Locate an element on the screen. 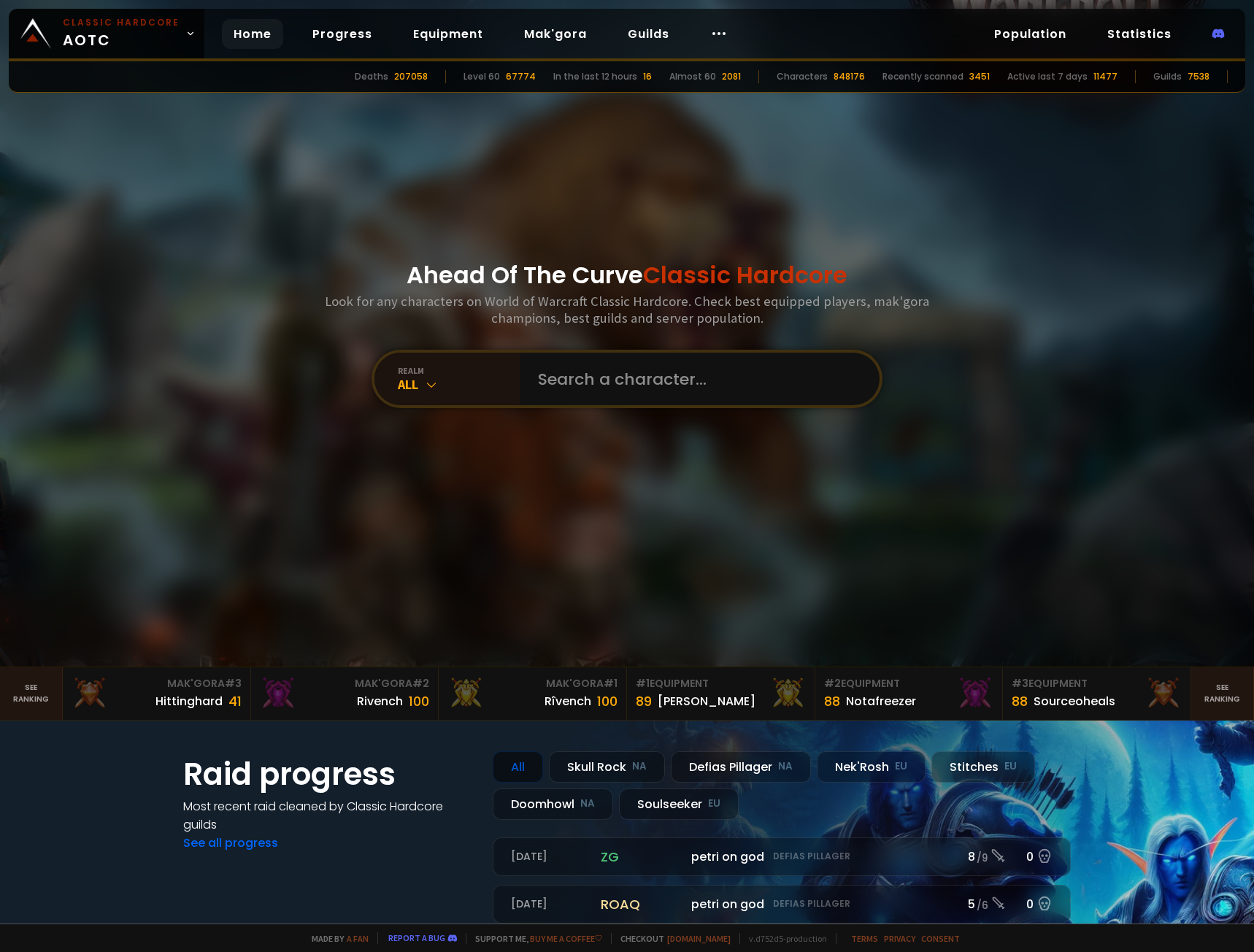  a: Progress is located at coordinates (343, 33).